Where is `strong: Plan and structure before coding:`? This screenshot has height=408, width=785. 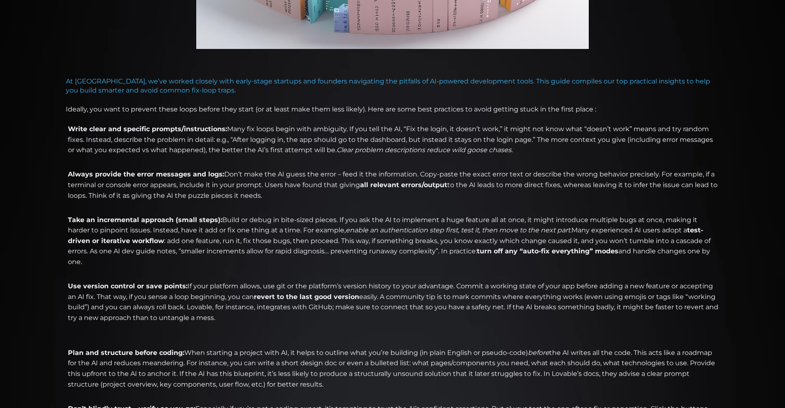 strong: Plan and structure before coding: is located at coordinates (126, 353).